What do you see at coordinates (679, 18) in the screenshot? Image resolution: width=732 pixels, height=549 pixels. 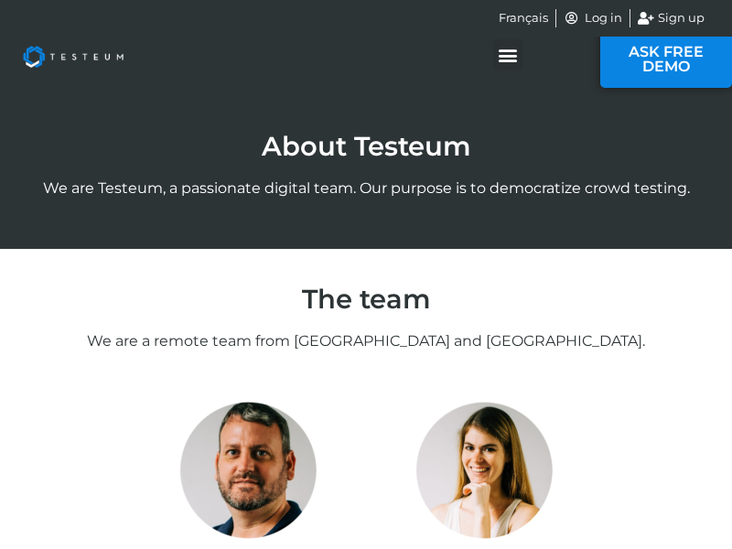 I see `span: Sign up` at bounding box center [679, 18].